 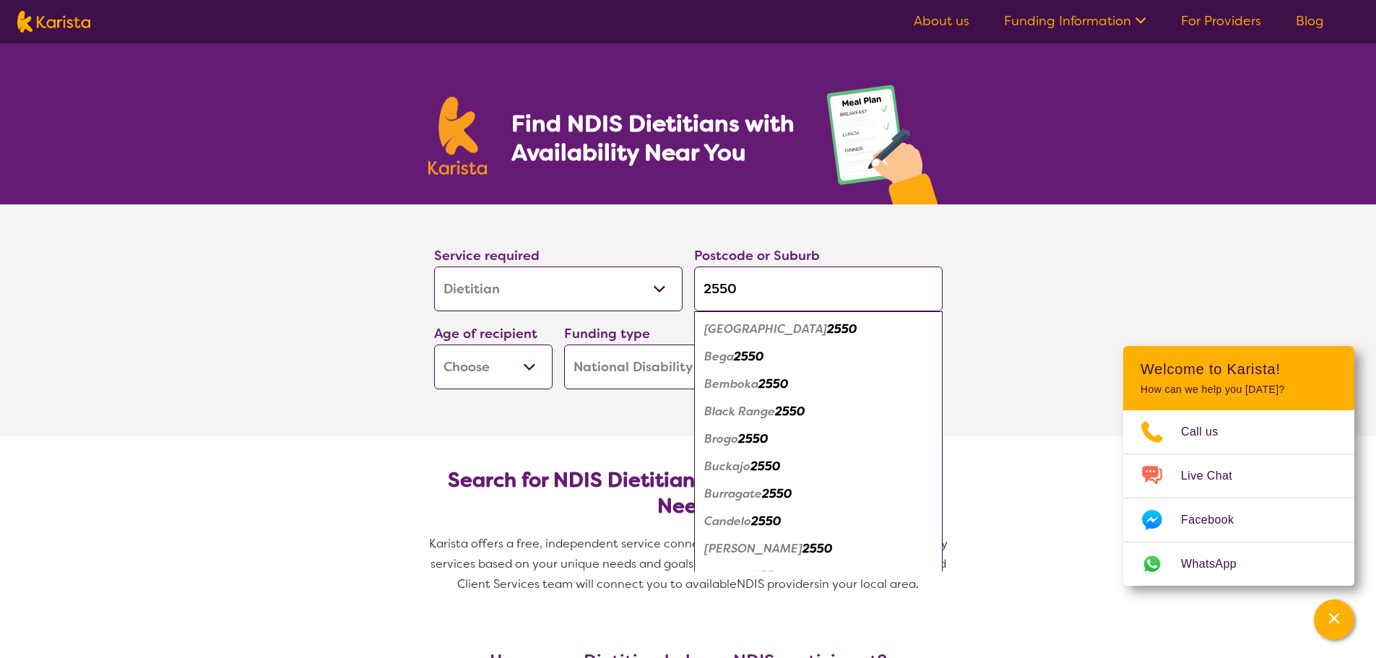 What do you see at coordinates (1239, 498) in the screenshot?
I see `ul: Choose channel` at bounding box center [1239, 498].